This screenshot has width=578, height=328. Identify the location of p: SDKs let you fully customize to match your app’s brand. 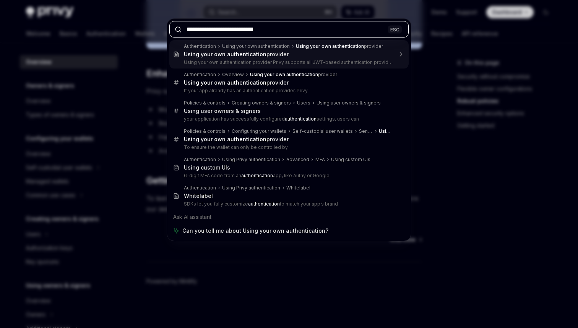
(288, 204).